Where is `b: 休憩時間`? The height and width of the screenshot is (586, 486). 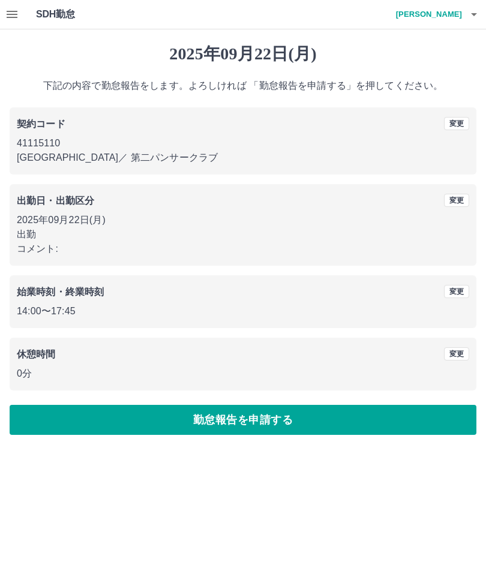
b: 休憩時間 is located at coordinates (36, 354).